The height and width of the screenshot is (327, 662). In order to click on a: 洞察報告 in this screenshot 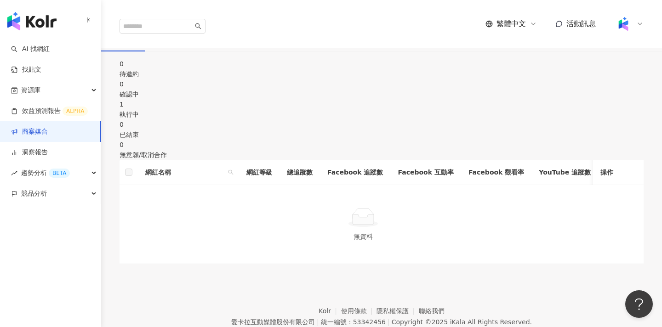, I will do `click(29, 153)`.